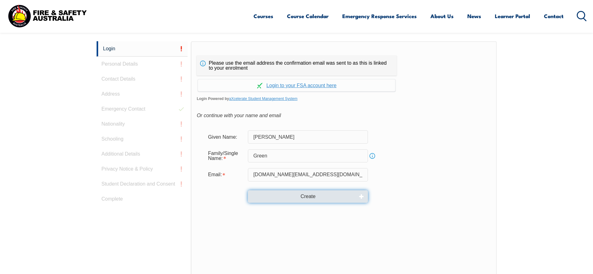  Describe the element at coordinates (225, 175) in the screenshot. I see `div: Email is required.` at that location.